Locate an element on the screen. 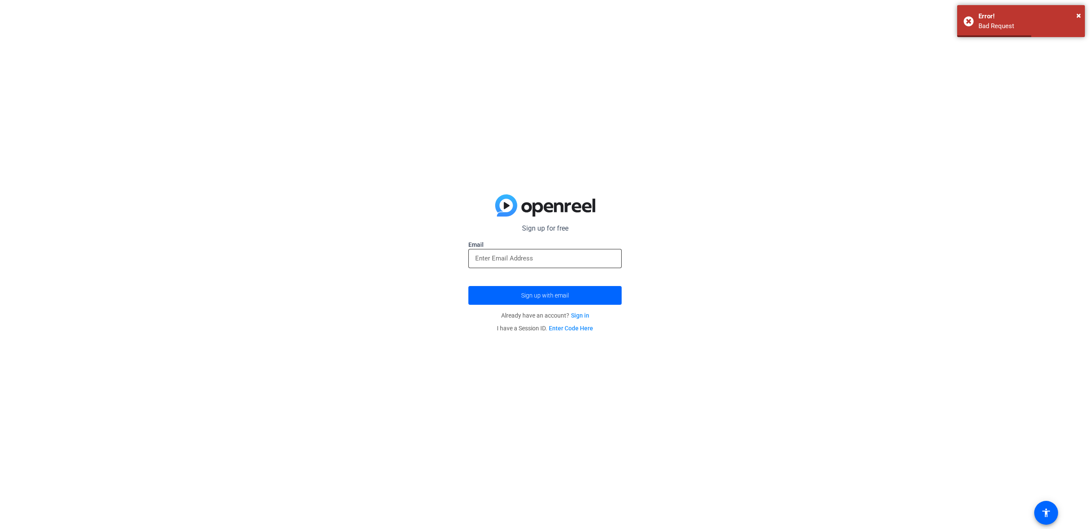 The height and width of the screenshot is (529, 1090). button: Sign up with email is located at coordinates (545, 295).